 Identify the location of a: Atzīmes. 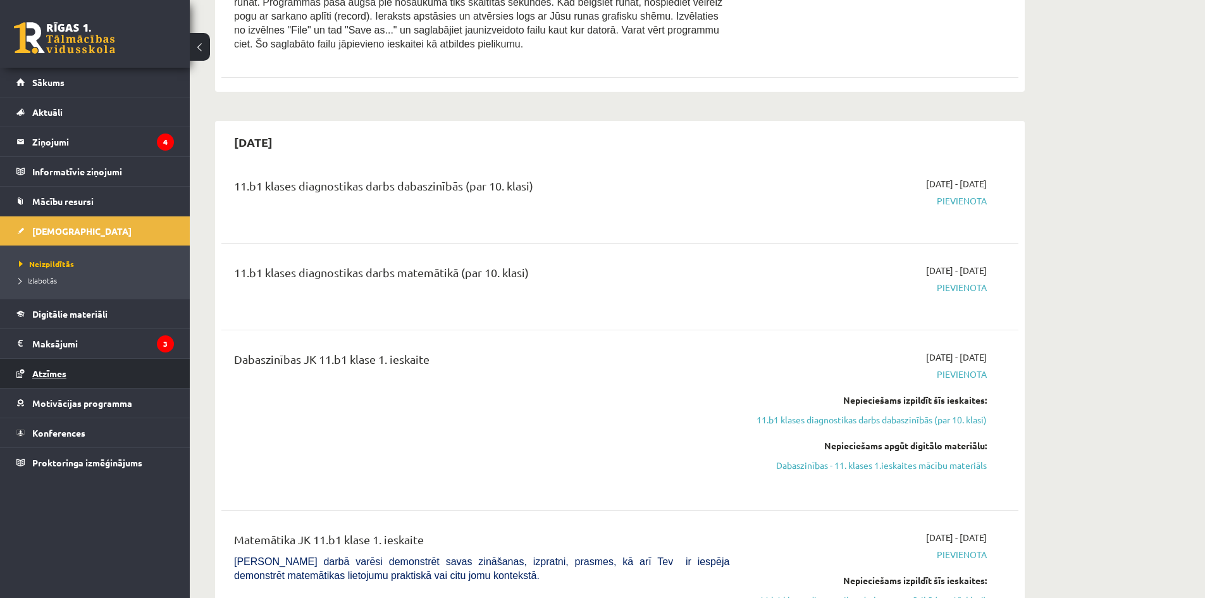
(95, 373).